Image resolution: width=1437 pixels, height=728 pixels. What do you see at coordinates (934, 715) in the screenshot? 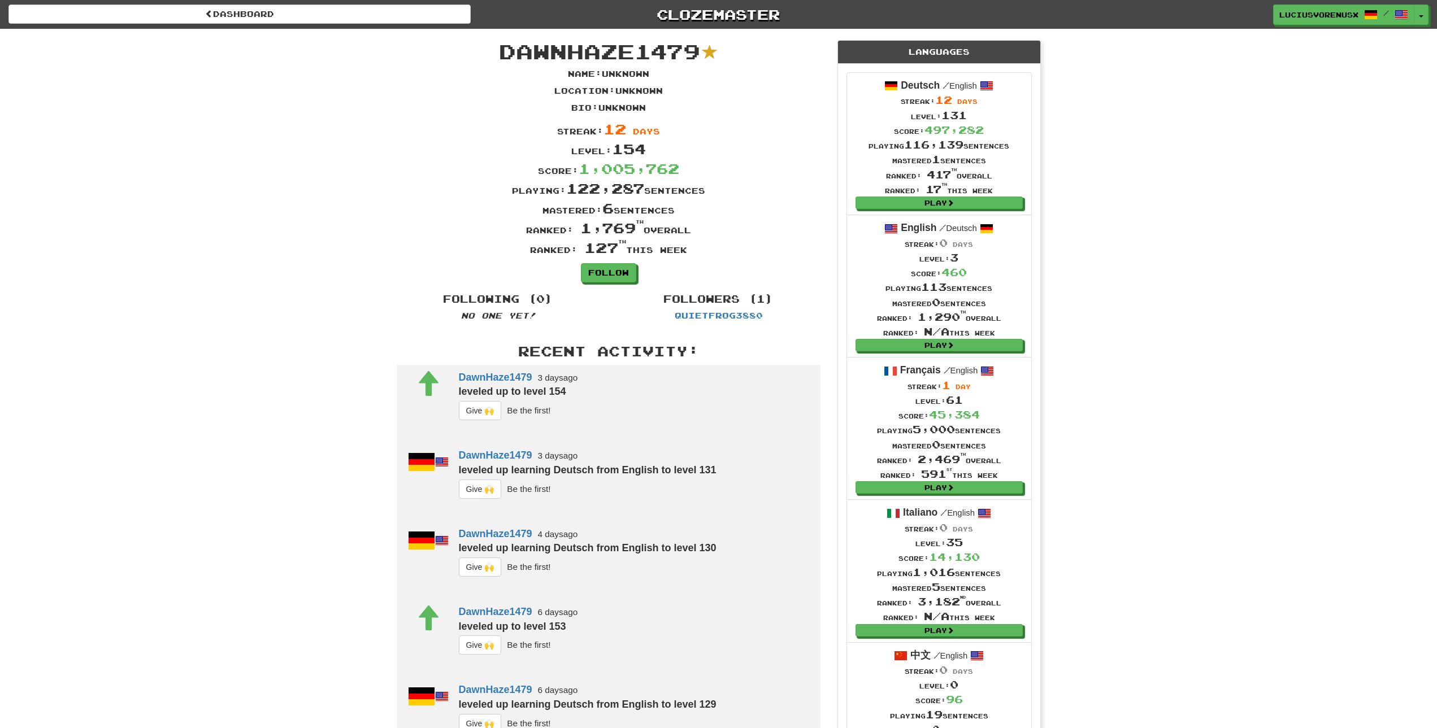
I see `span: 19` at bounding box center [934, 715].